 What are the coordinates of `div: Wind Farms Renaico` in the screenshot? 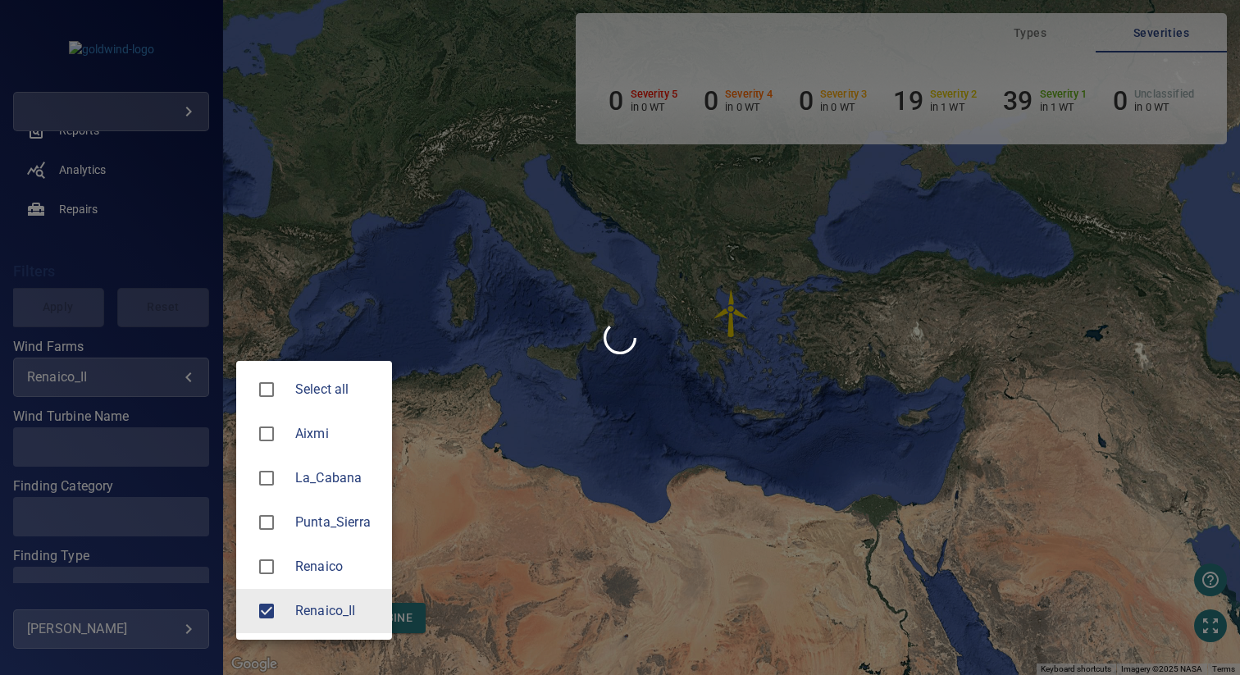 It's located at (337, 567).